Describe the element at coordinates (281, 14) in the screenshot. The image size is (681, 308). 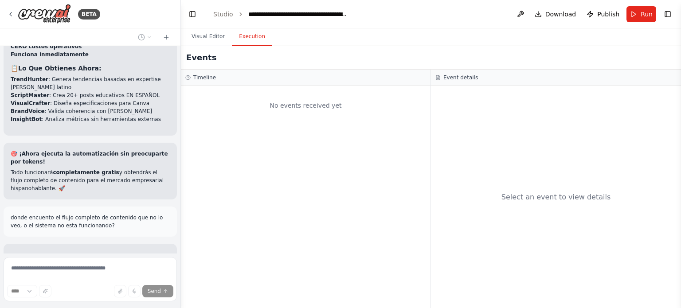
I see `nav: breadcrumb` at that location.